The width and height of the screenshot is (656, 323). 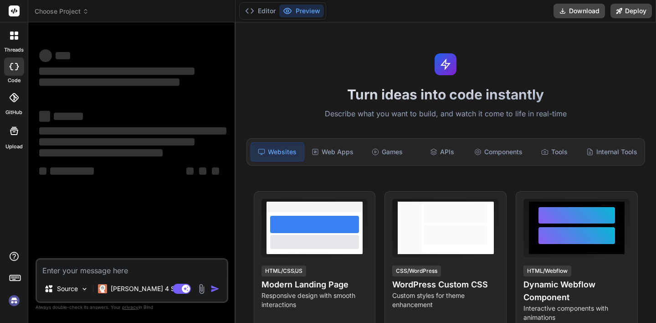 What do you see at coordinates (315, 284) in the screenshot?
I see `h4: Modern Landing Page` at bounding box center [315, 284].